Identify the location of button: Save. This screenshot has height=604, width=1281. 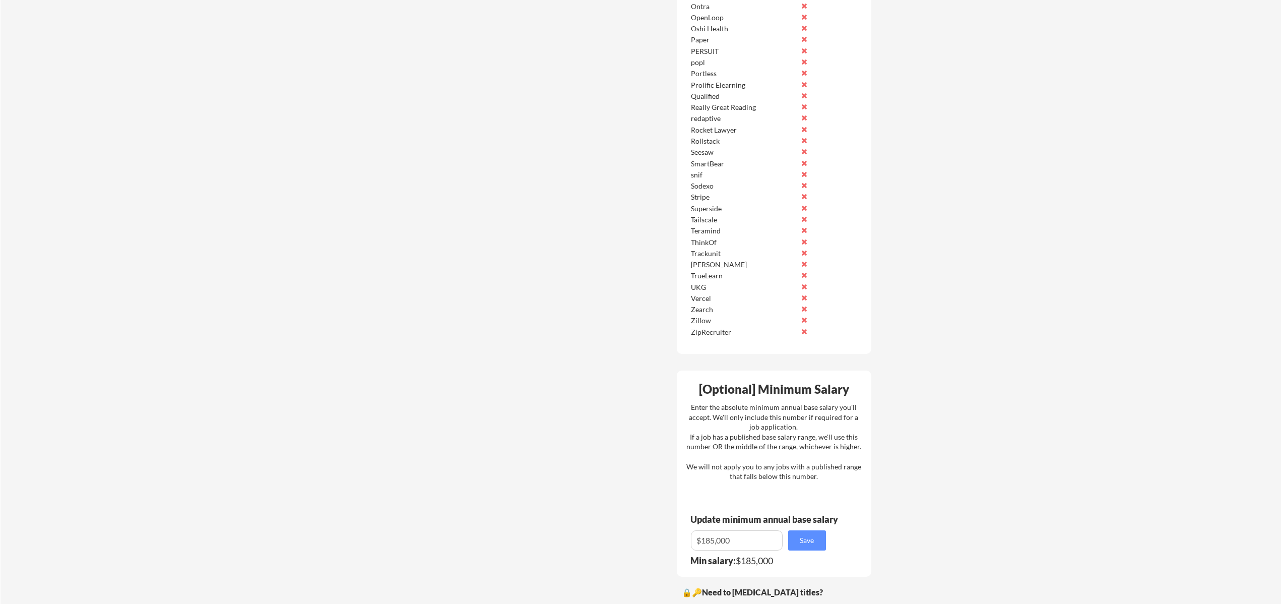
(807, 540).